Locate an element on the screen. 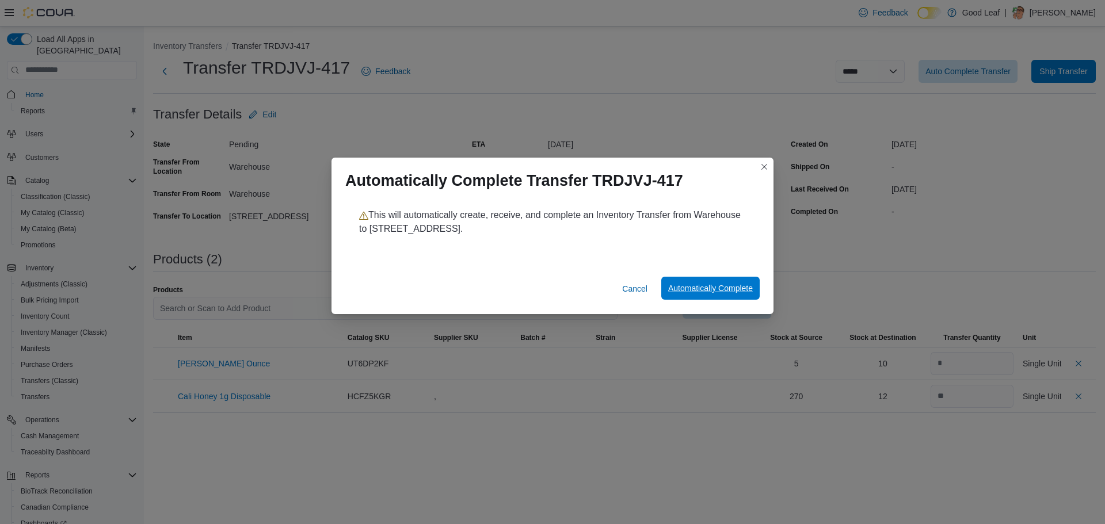  button: Closes this modal window is located at coordinates (764, 167).